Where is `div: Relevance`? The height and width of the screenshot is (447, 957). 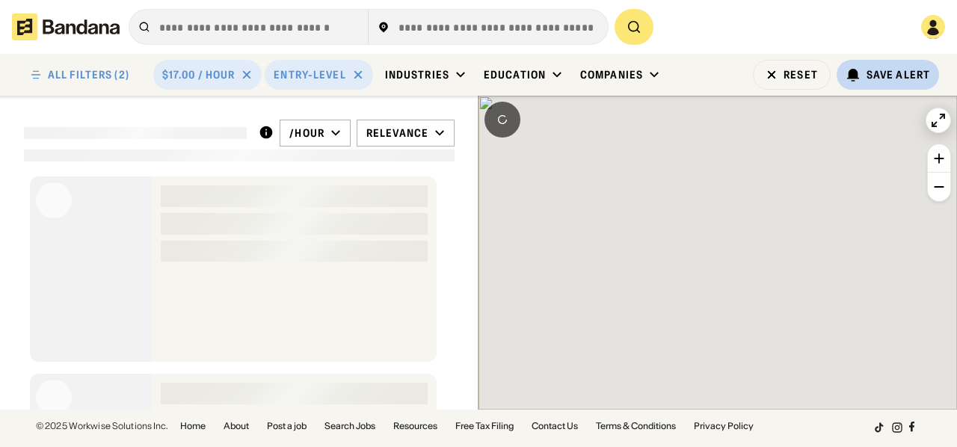
div: Relevance is located at coordinates (397, 133).